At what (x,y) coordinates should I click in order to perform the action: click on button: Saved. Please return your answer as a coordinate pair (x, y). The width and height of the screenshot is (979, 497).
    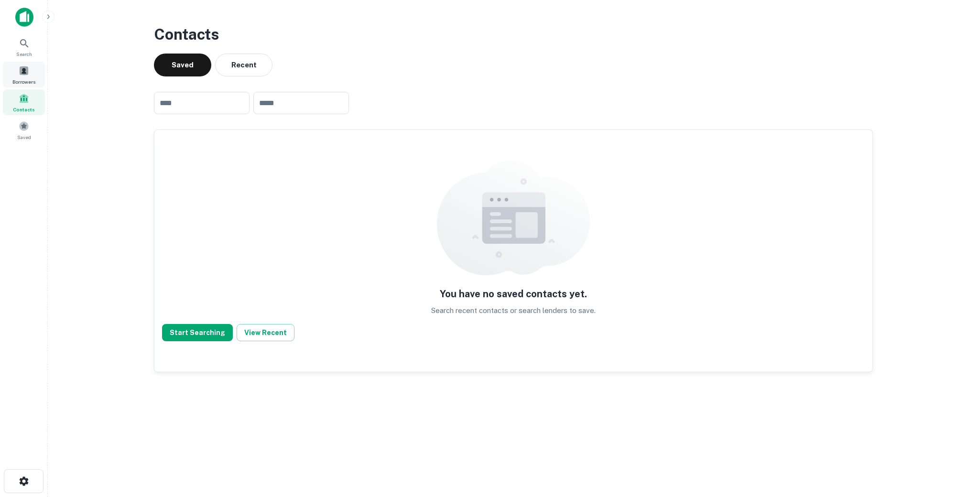
    Looking at the image, I should click on (183, 65).